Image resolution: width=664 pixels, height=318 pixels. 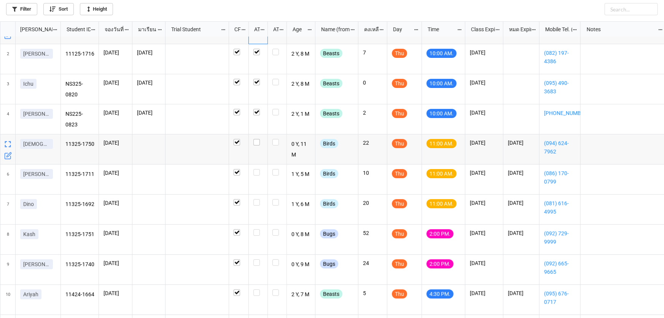 I want to click on div: Age, so click(x=297, y=29).